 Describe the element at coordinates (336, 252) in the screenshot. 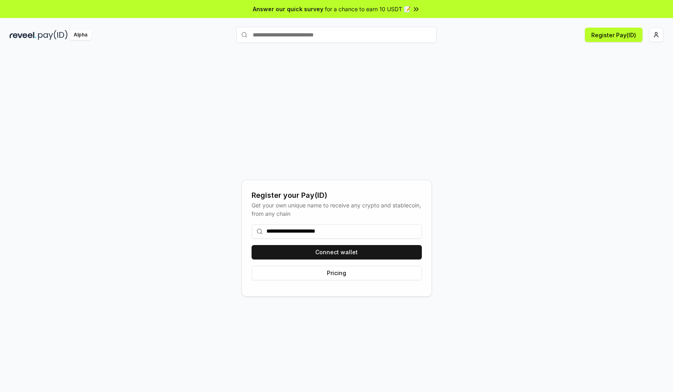

I see `button: Connect wallet` at that location.